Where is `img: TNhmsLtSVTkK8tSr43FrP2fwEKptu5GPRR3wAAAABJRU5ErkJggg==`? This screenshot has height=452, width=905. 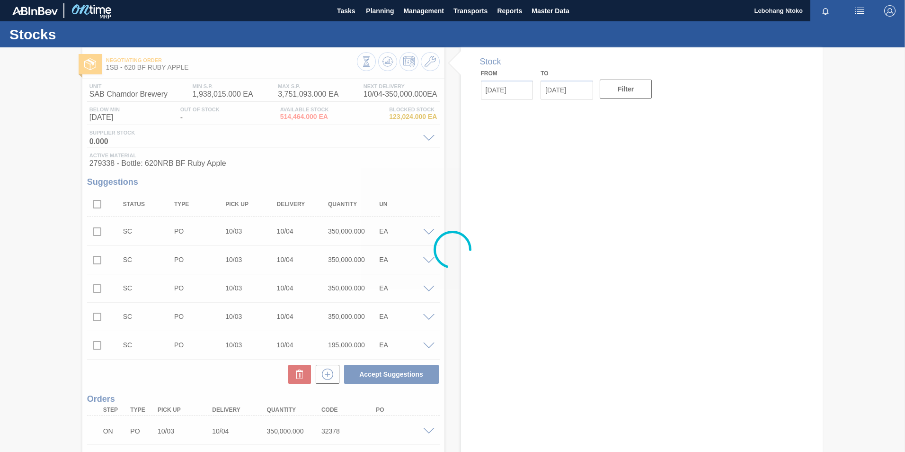
img: TNhmsLtSVTkK8tSr43FrP2fwEKptu5GPRR3wAAAABJRU5ErkJggg== is located at coordinates (35, 11).